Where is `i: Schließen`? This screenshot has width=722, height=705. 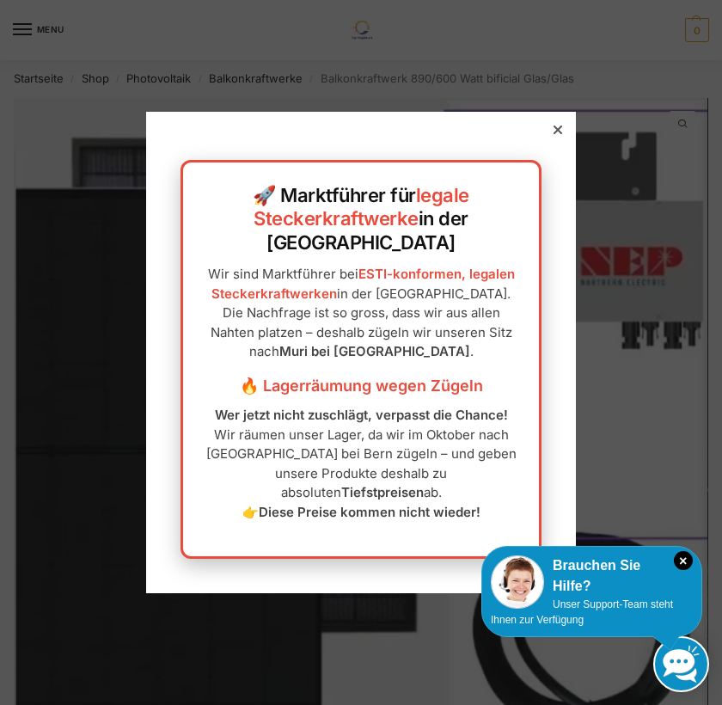 i: Schließen is located at coordinates (684, 561).